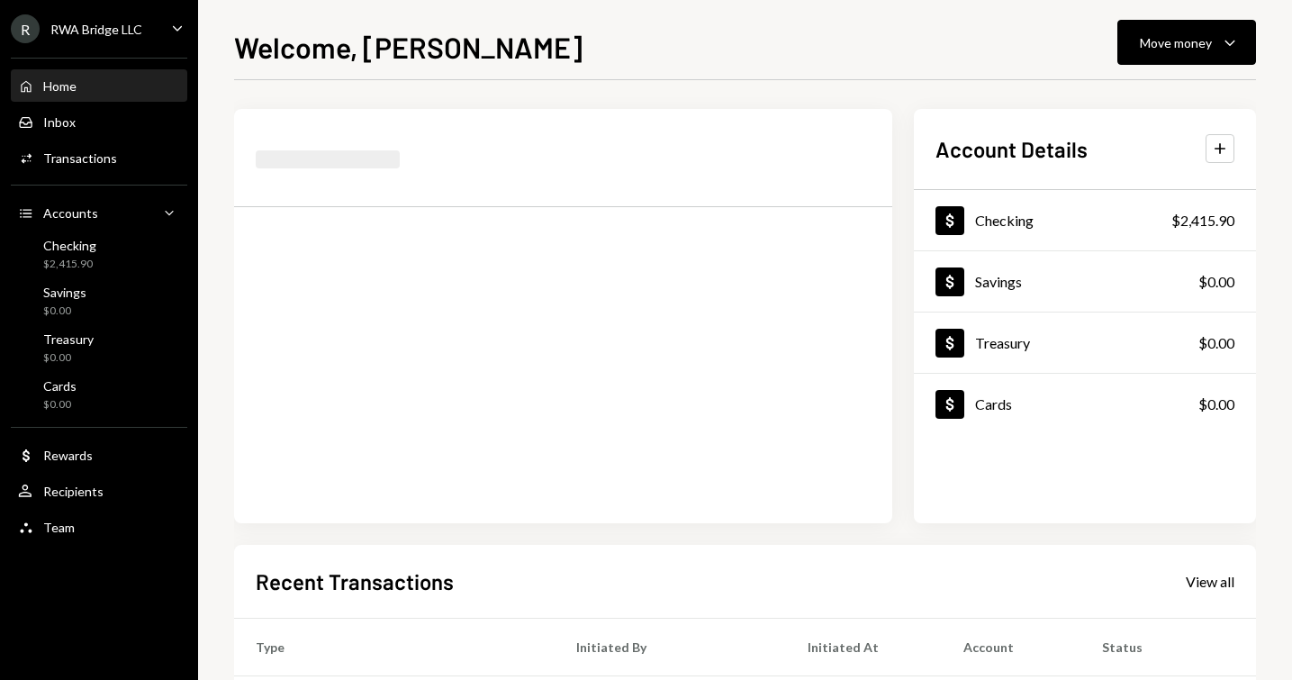 This screenshot has height=680, width=1292. What do you see at coordinates (864, 647) in the screenshot?
I see `th: Initiated At` at bounding box center [864, 647].